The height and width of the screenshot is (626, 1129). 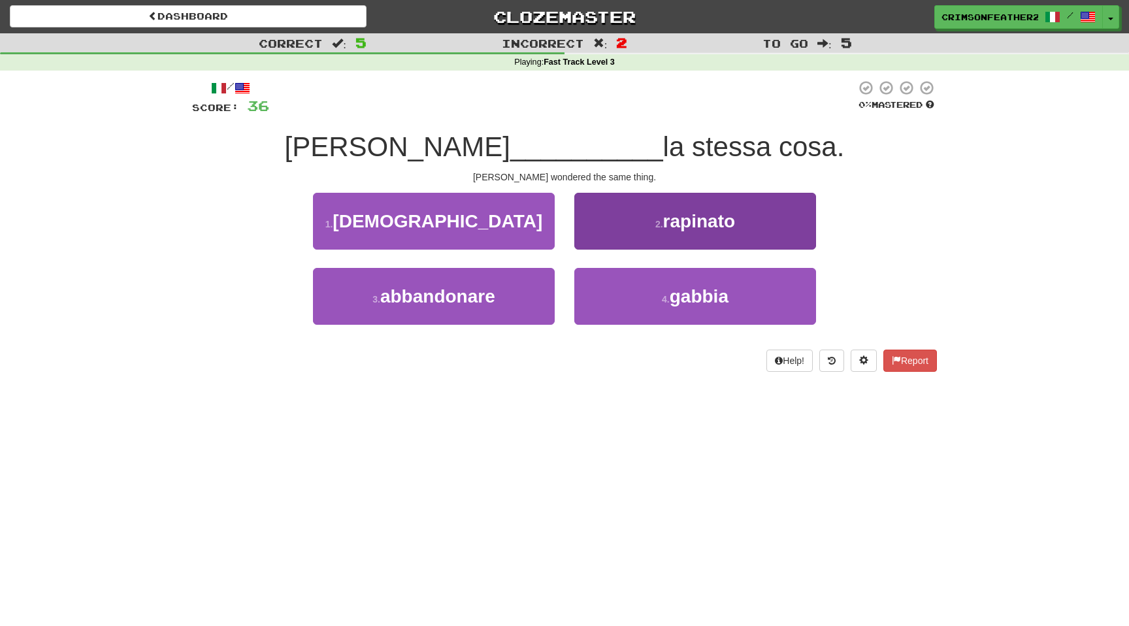 I want to click on a: Dashboard, so click(x=188, y=16).